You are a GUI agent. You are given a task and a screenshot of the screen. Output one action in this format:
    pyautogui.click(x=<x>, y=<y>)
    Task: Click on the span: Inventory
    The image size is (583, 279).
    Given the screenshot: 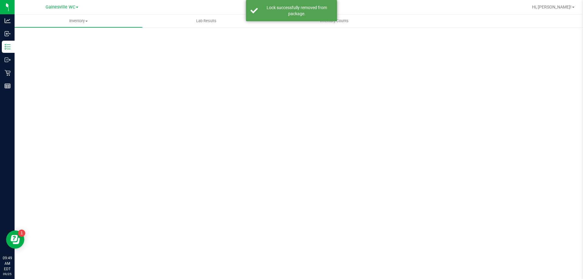 What is the action you would take?
    pyautogui.click(x=78, y=21)
    